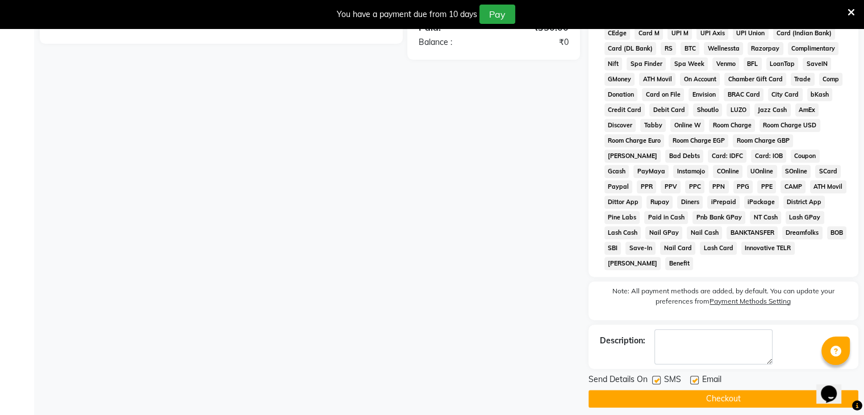 This screenshot has width=864, height=415. What do you see at coordinates (635, 140) in the screenshot?
I see `span: Room Charge Euro` at bounding box center [635, 140].